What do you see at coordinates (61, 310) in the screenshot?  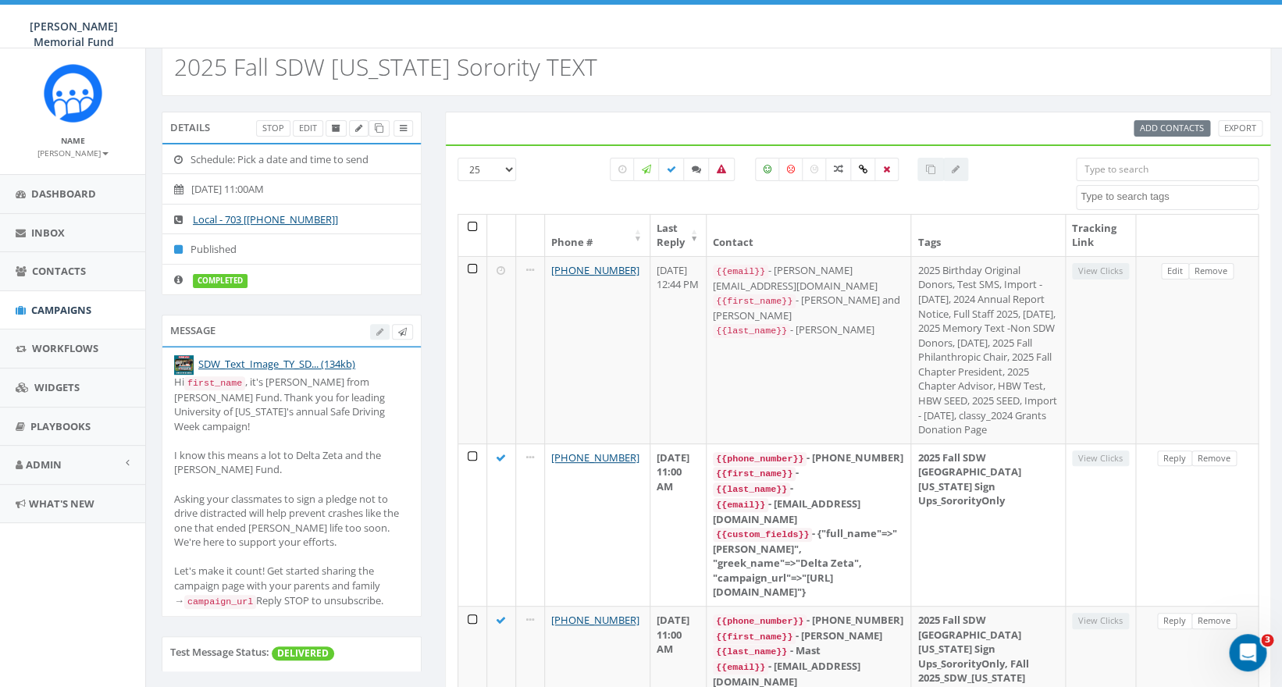 I see `span: Campaigns` at bounding box center [61, 310].